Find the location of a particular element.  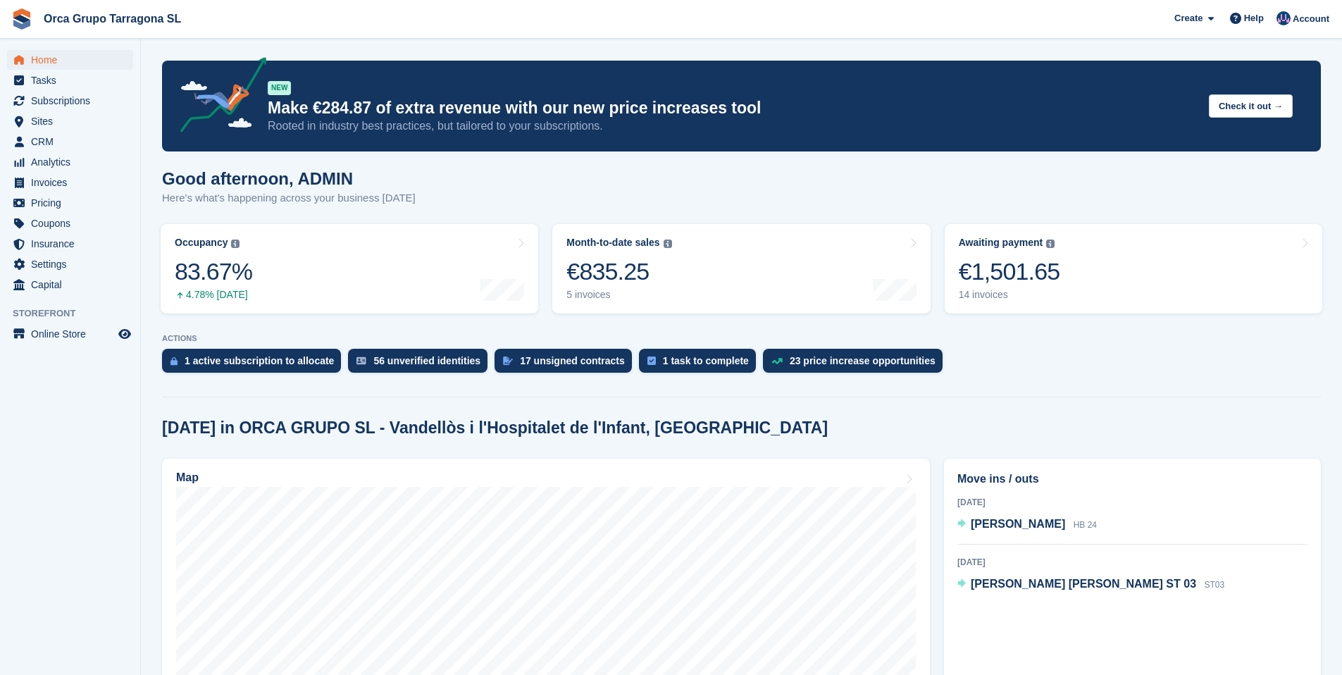

span: HB 24 is located at coordinates (1085, 525).